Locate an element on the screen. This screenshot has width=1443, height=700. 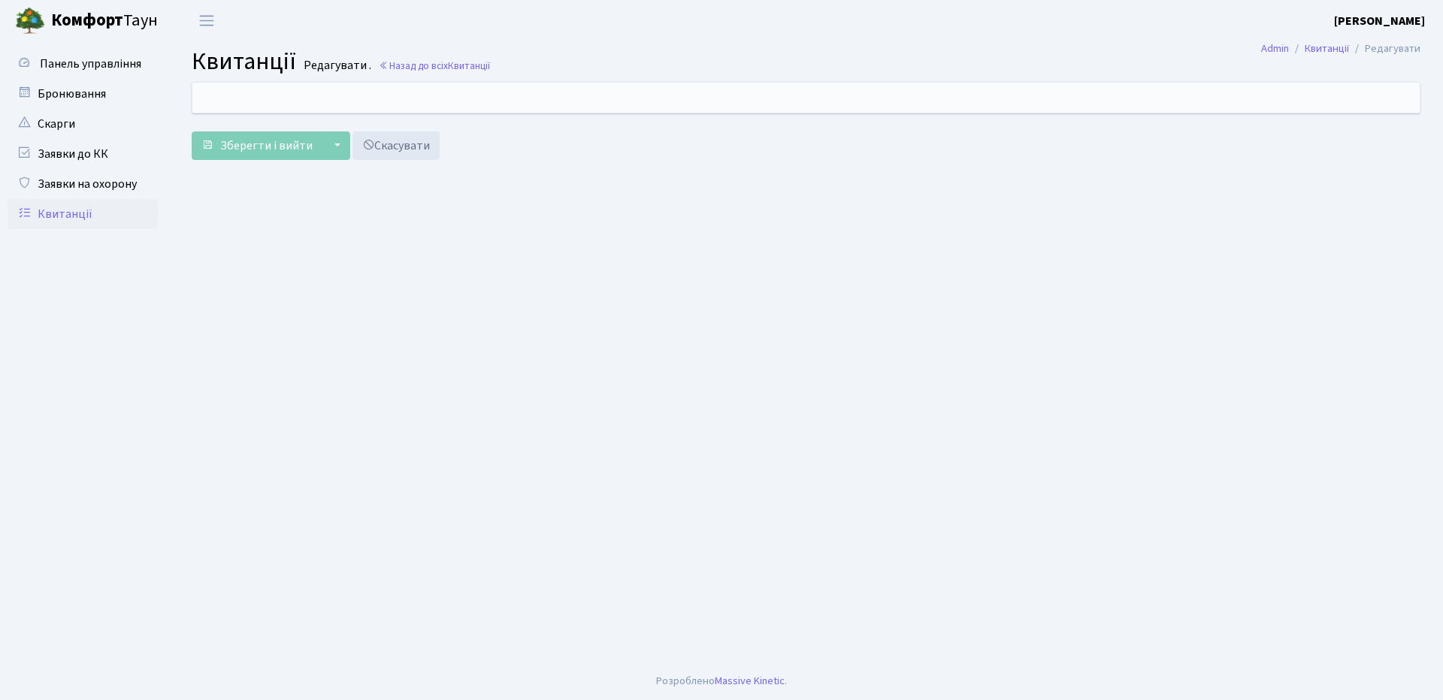
nav: breadcrumb is located at coordinates (1340, 49).